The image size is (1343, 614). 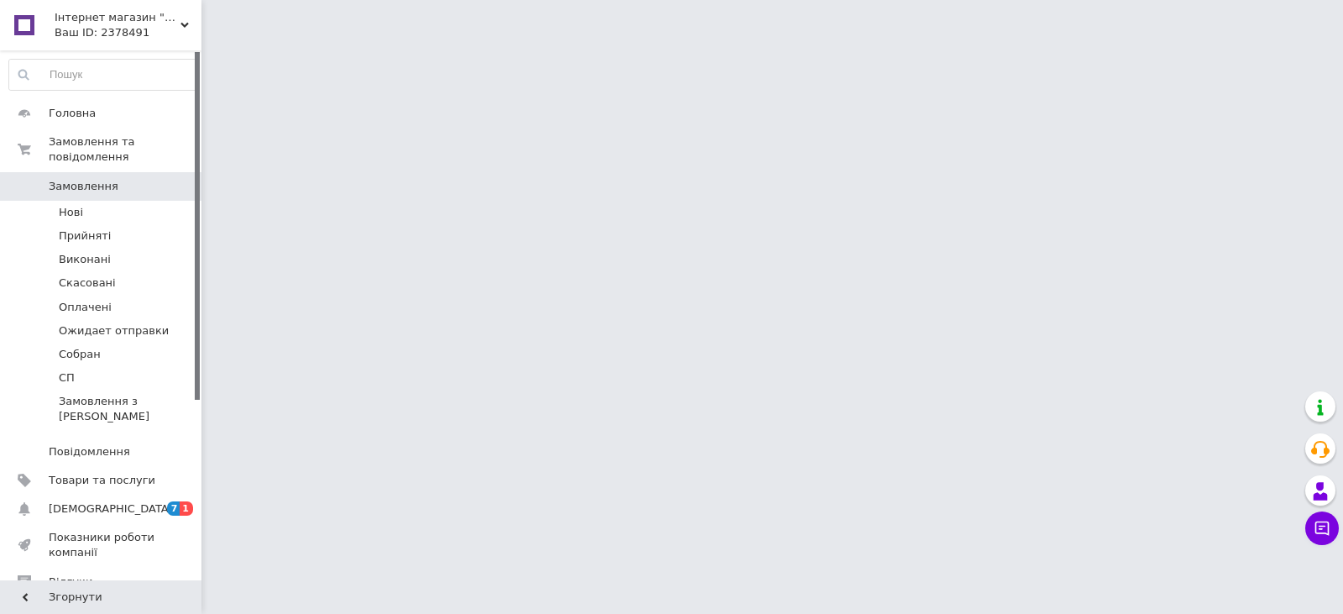 I want to click on span: 1, so click(x=186, y=508).